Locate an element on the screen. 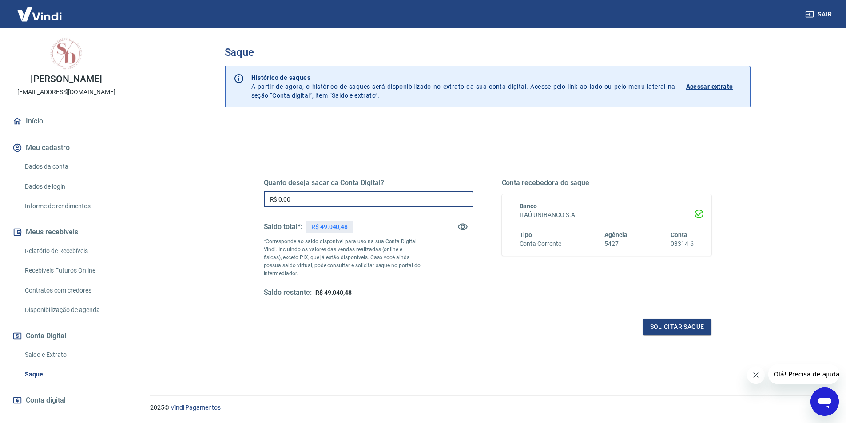 The width and height of the screenshot is (846, 423). p: 2025 © is located at coordinates (487, 408).